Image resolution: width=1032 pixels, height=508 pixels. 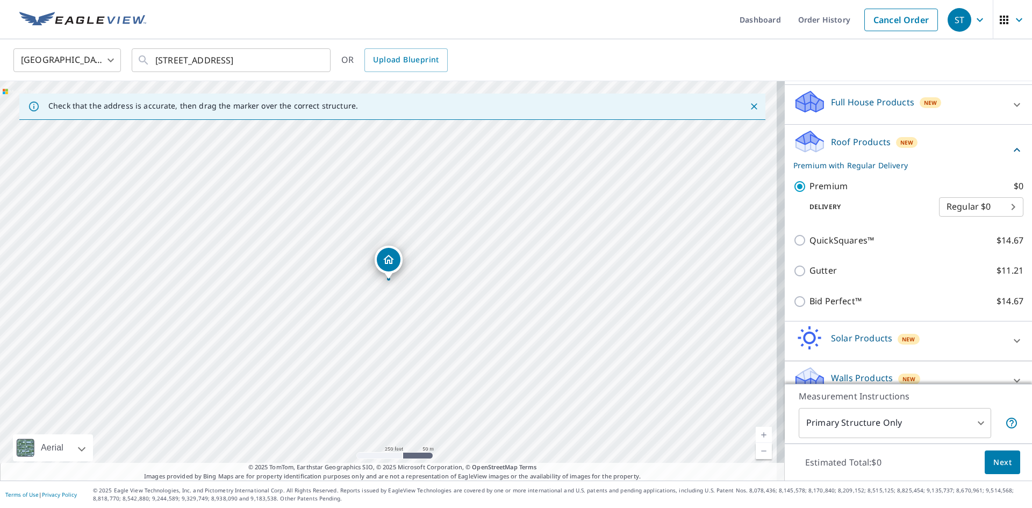 I want to click on div: Primary Structure Only, so click(x=895, y=423).